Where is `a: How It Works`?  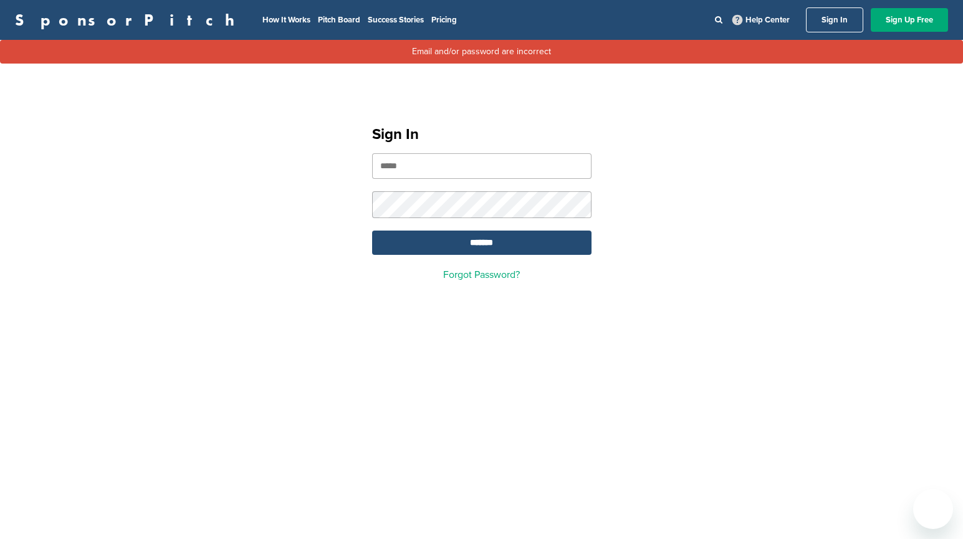 a: How It Works is located at coordinates (286, 20).